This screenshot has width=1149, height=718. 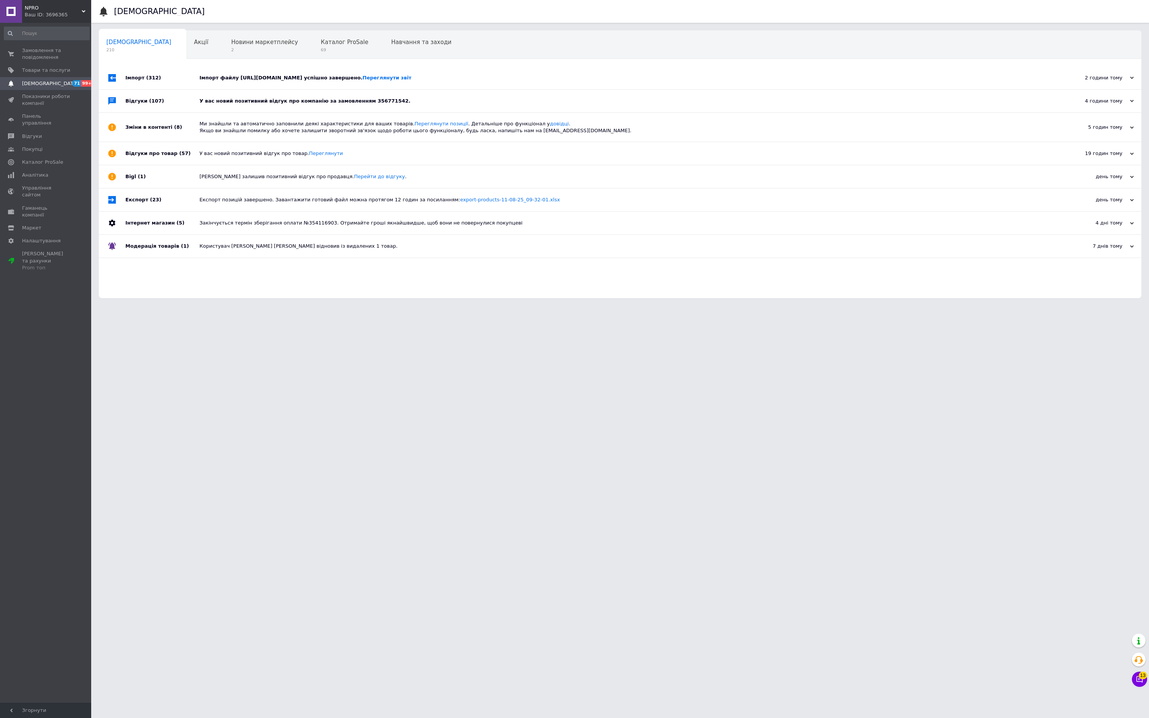 I want to click on a: Перейти до відгуку, so click(x=380, y=176).